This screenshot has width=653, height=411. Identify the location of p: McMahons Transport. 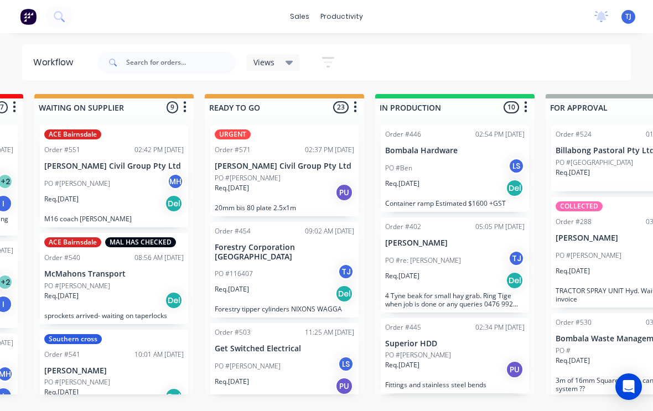
(114, 274).